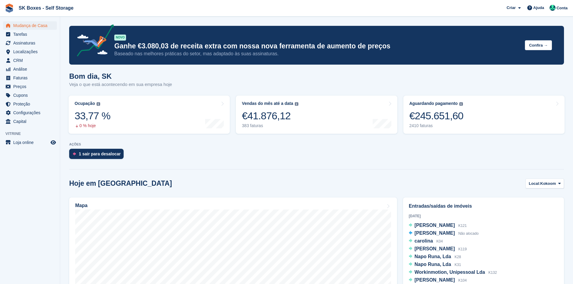 This screenshot has height=284, width=573. I want to click on div: Vendas do mês até a data, so click(268, 104).